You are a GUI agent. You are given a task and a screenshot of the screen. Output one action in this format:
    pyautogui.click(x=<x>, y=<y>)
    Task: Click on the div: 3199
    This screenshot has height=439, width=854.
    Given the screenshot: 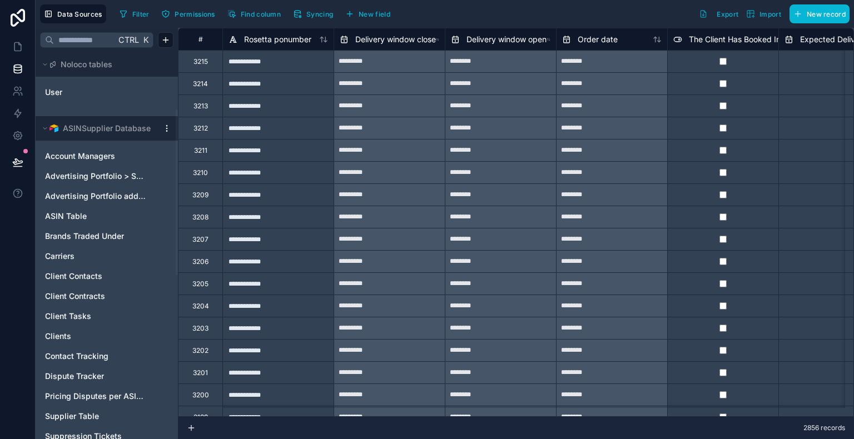 What is the action you would take?
    pyautogui.click(x=201, y=418)
    